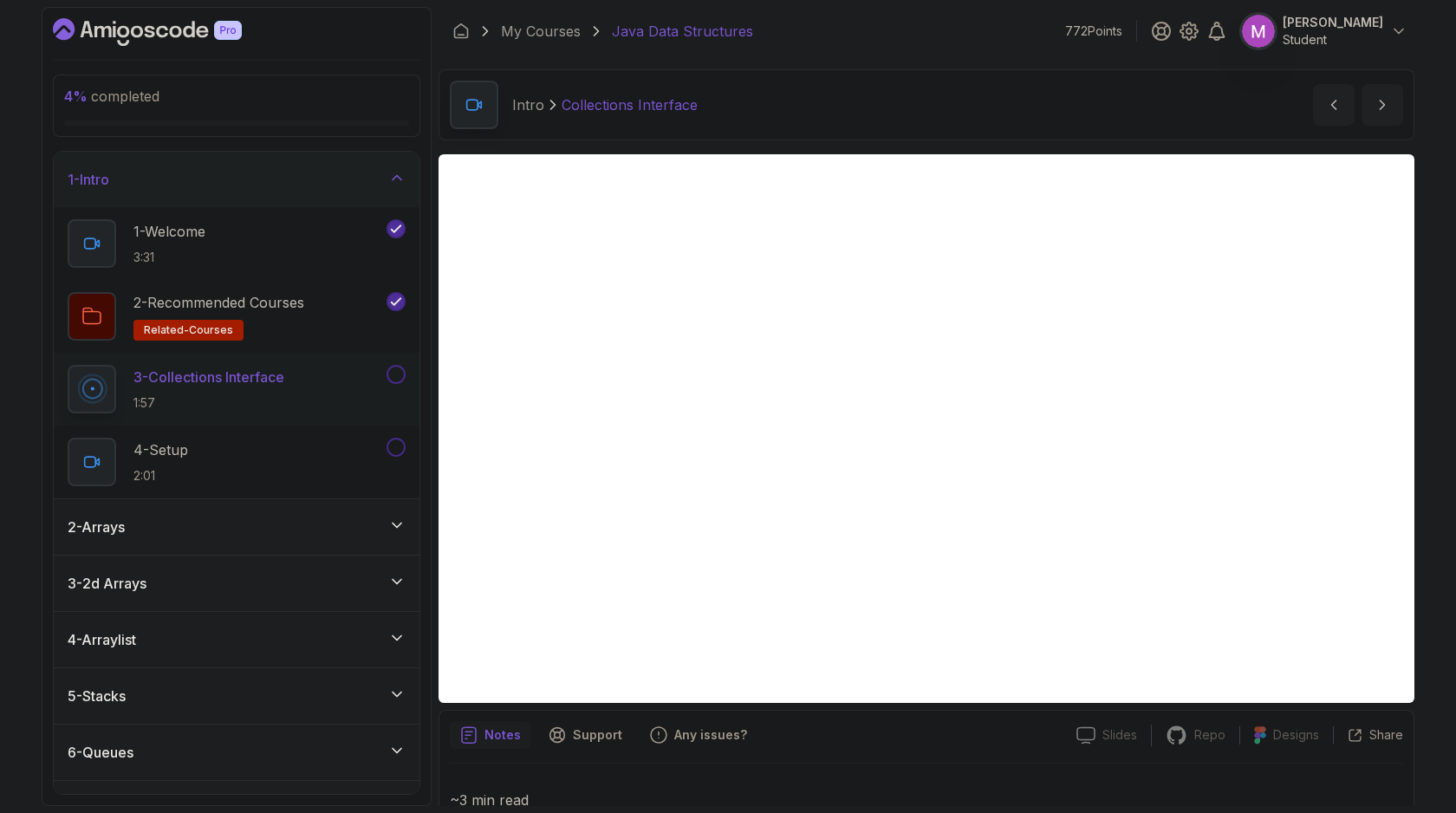 The width and height of the screenshot is (1456, 813). I want to click on p: 3:31, so click(169, 257).